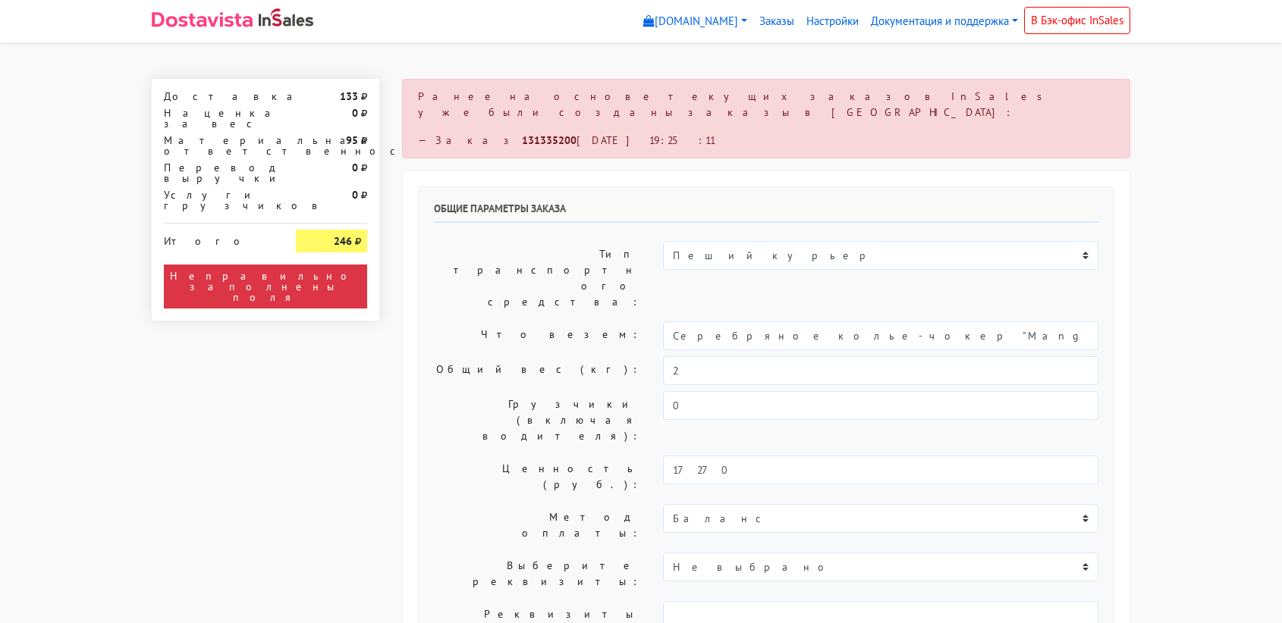 The height and width of the screenshot is (623, 1282). Describe the element at coordinates (777, 21) in the screenshot. I see `a: Заказы` at that location.